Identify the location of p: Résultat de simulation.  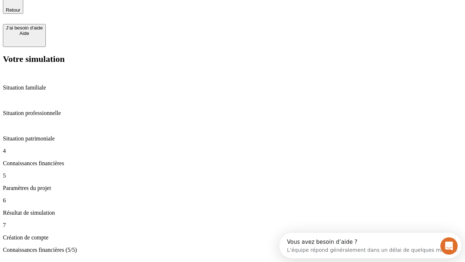
(233, 213).